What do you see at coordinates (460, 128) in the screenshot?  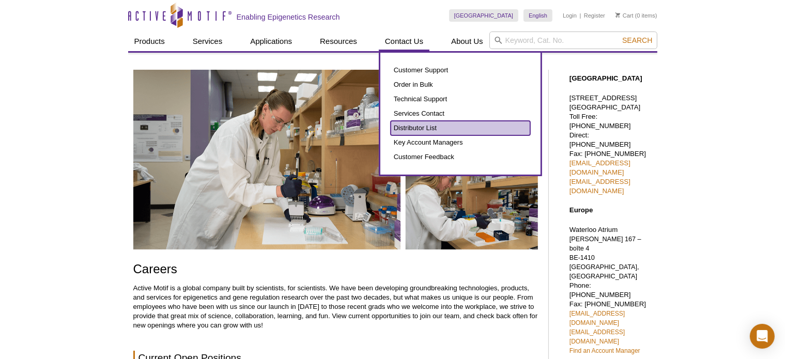 I see `a: Distributor List` at bounding box center [460, 128].